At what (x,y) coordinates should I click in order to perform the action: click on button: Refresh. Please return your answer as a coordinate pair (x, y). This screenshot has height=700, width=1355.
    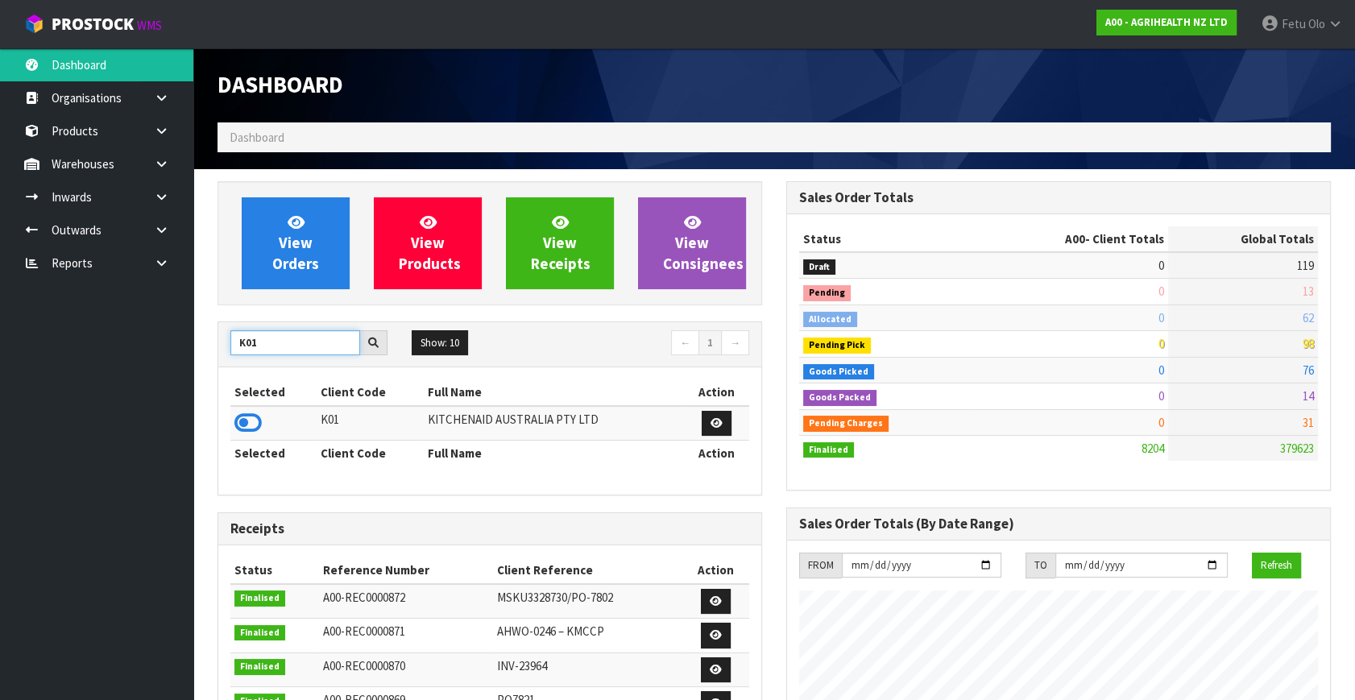
    Looking at the image, I should click on (1276, 566).